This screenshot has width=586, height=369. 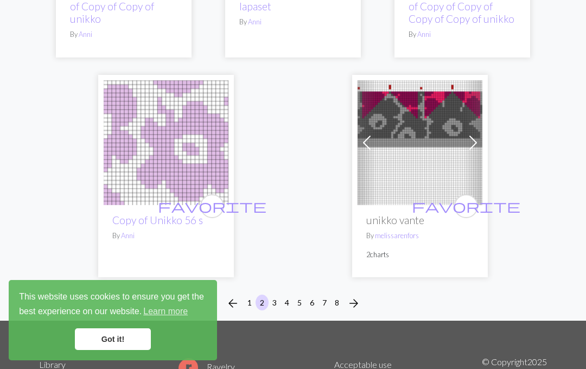 I want to click on button: Previous, so click(x=233, y=304).